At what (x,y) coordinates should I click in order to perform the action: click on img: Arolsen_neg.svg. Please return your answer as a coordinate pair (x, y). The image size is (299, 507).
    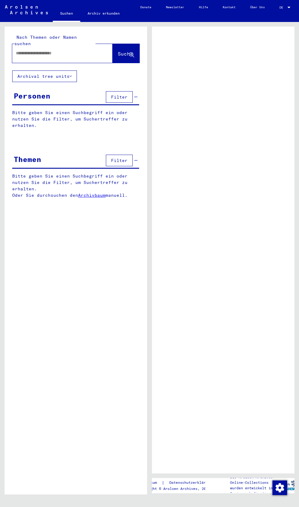
    Looking at the image, I should click on (26, 10).